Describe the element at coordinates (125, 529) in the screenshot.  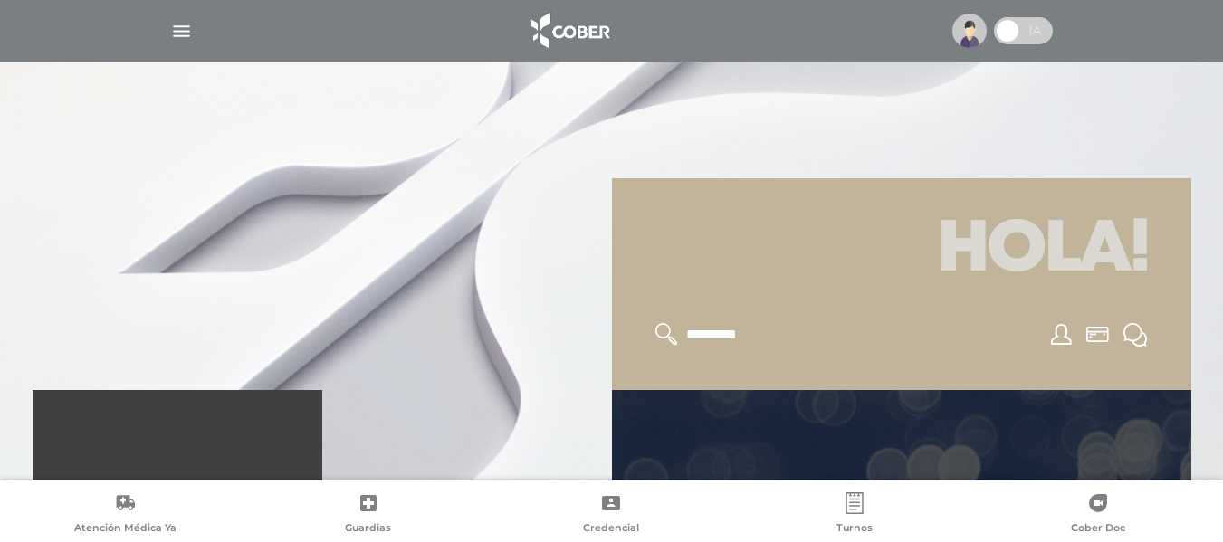
I see `span: Atención Médica Ya` at that location.